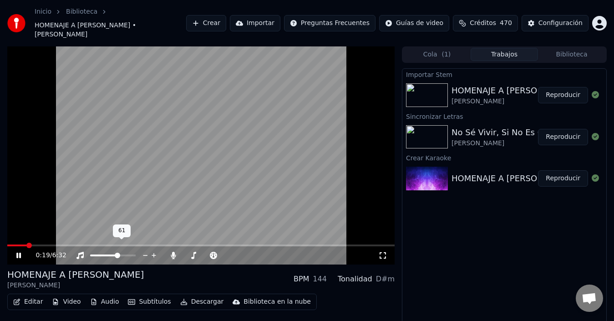 This screenshot has width=614, height=321. What do you see at coordinates (510, 132) in the screenshot?
I see `div: No Sé Vivir, Si No Es Contigo` at bounding box center [510, 132].